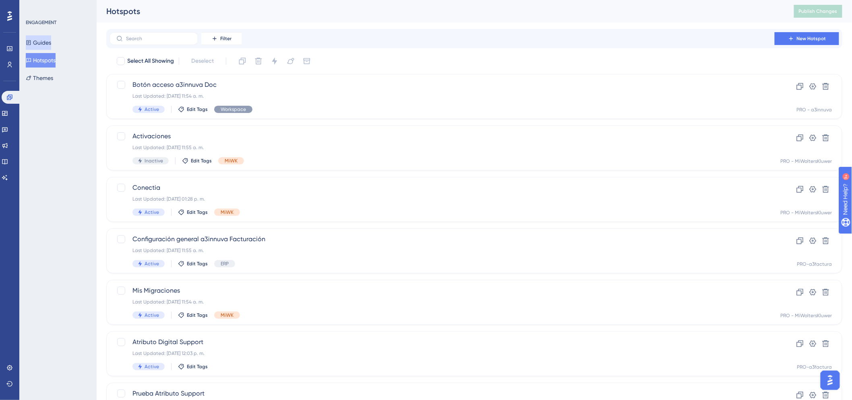 The height and width of the screenshot is (400, 852). Describe the element at coordinates (233, 109) in the screenshot. I see `span: Workspace` at that location.